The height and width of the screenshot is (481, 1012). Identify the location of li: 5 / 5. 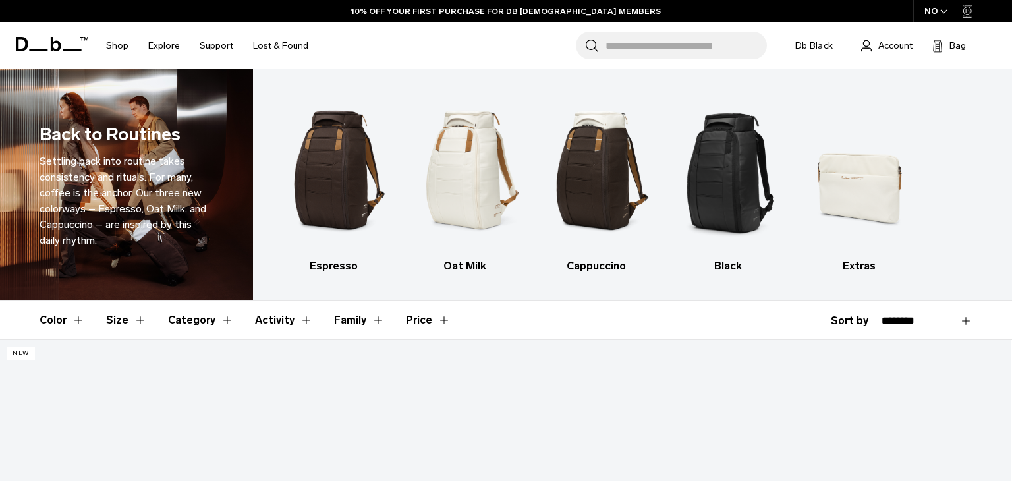
(859, 181).